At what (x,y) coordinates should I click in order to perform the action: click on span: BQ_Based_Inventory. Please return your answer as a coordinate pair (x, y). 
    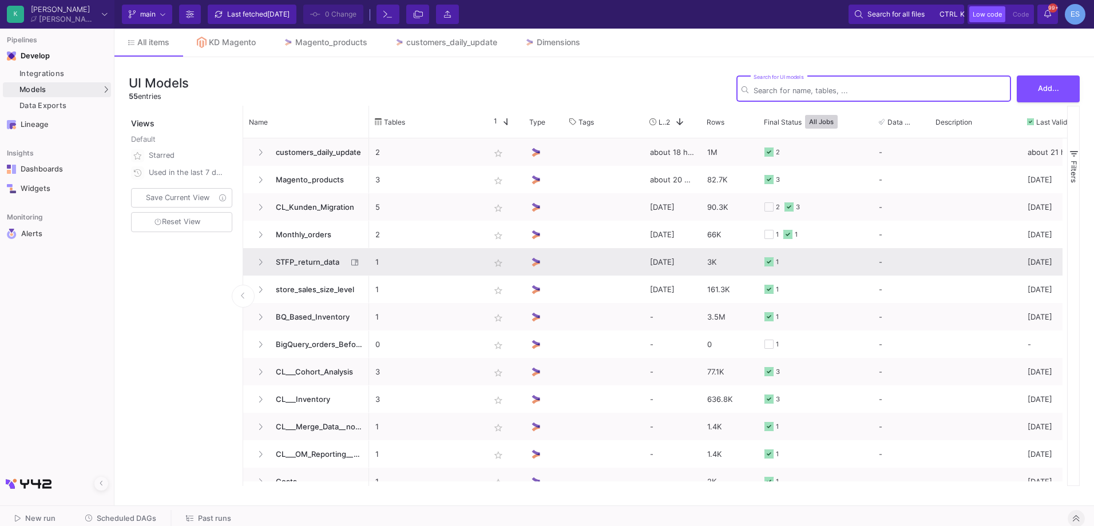
    Looking at the image, I should click on (316, 317).